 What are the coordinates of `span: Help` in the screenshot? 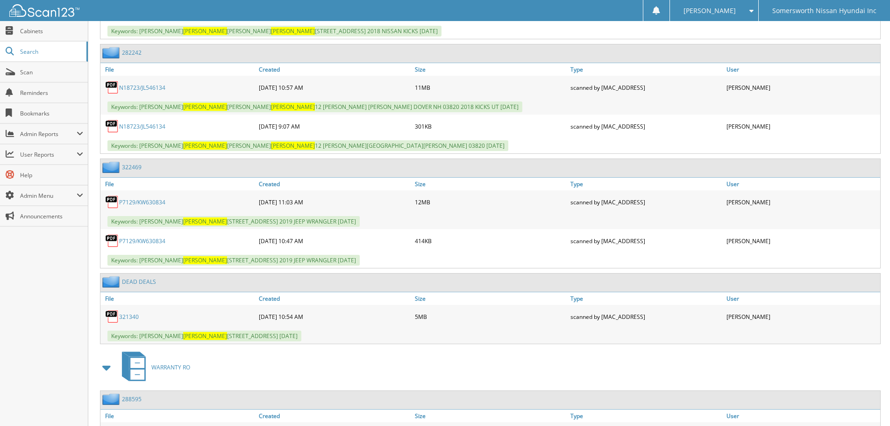 It's located at (51, 175).